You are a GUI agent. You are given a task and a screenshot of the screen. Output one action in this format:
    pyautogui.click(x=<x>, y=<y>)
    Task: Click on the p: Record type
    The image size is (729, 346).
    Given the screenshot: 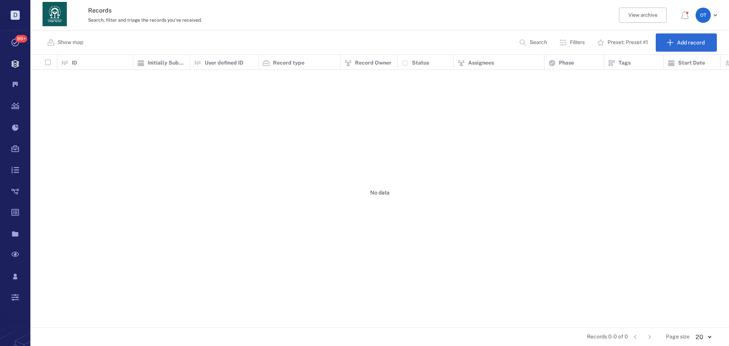 What is the action you would take?
    pyautogui.click(x=288, y=63)
    